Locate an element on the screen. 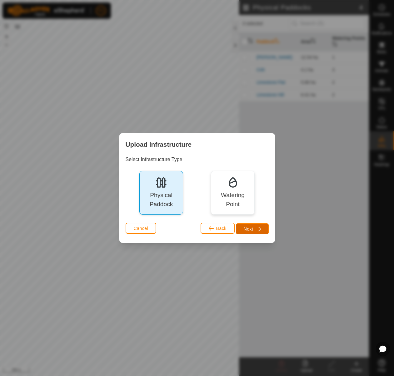 The height and width of the screenshot is (376, 394). button: Next is located at coordinates (252, 228).